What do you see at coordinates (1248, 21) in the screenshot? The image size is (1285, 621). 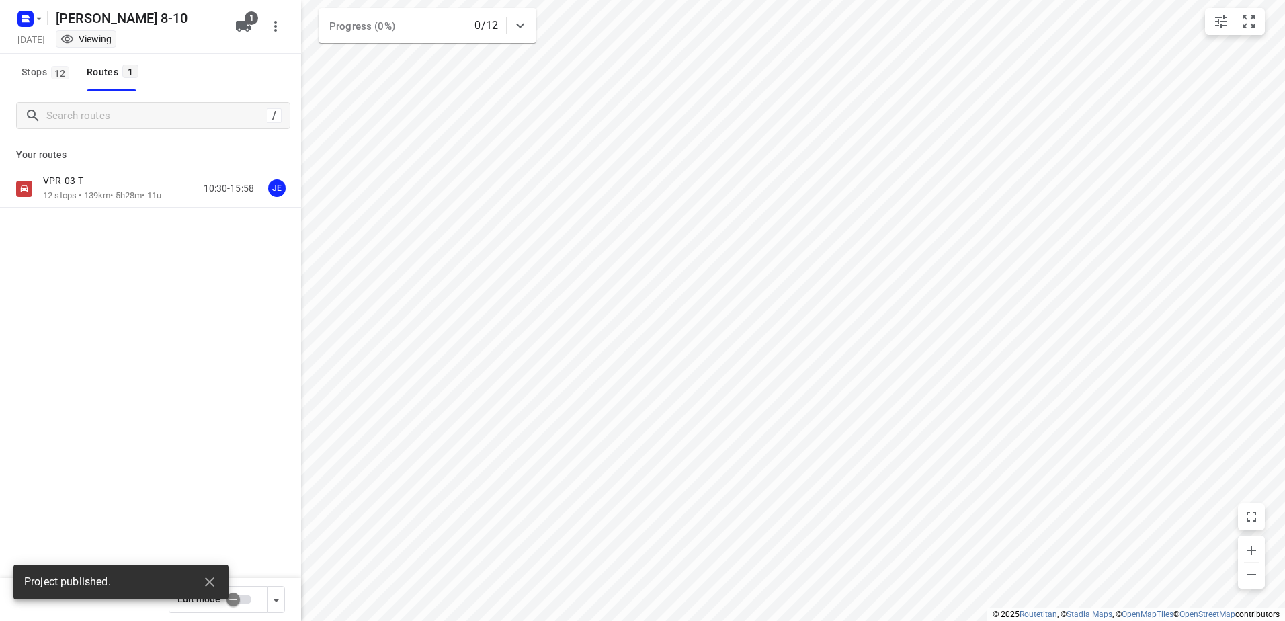 I see `button: Fit zoom` at bounding box center [1248, 21].